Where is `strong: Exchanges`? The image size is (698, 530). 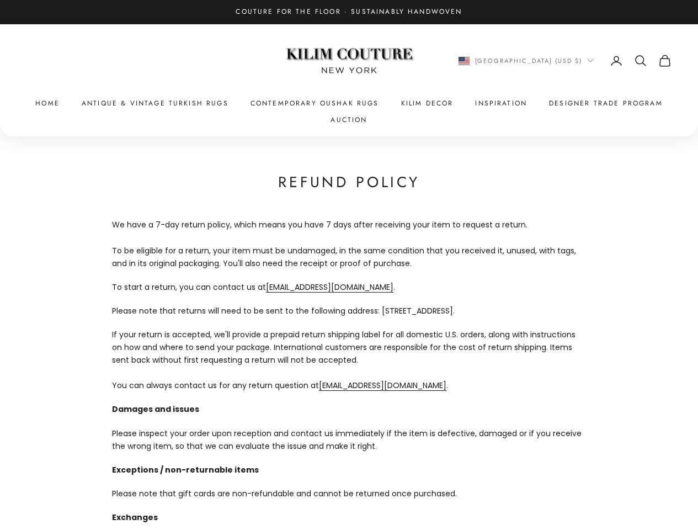
strong: Exchanges is located at coordinates (135, 517).